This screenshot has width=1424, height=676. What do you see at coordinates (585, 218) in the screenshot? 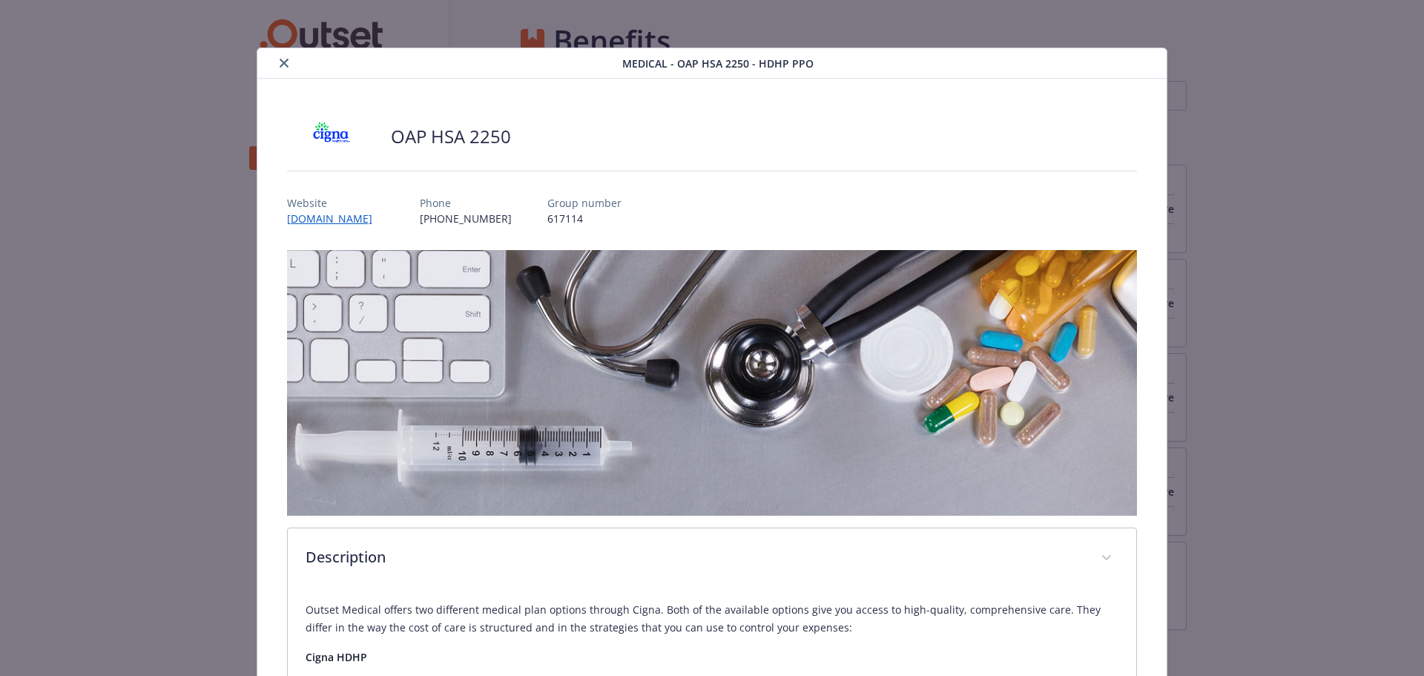
I see `p: 617114` at bounding box center [585, 218].